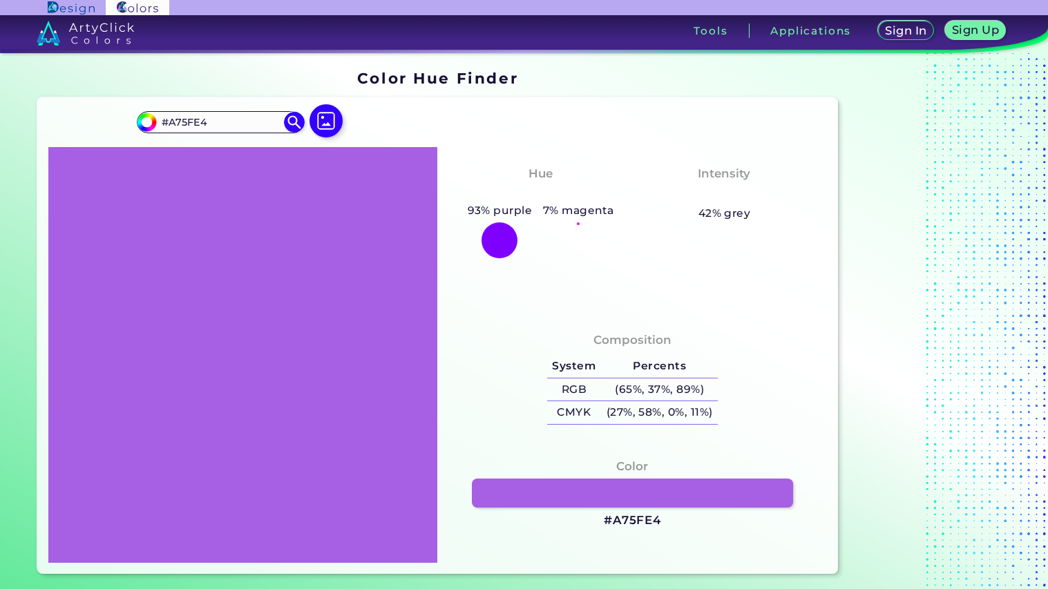  Describe the element at coordinates (724, 173) in the screenshot. I see `h4: Intensity` at that location.